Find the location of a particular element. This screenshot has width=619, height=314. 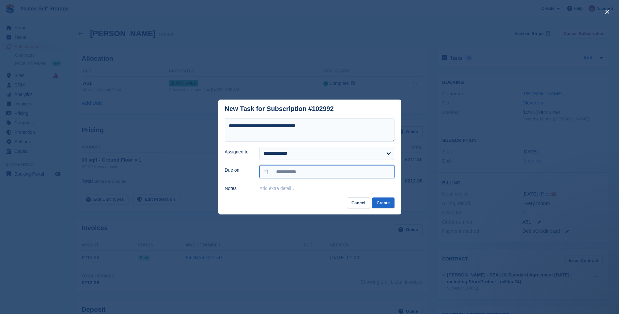

label: Notes is located at coordinates (238, 188).